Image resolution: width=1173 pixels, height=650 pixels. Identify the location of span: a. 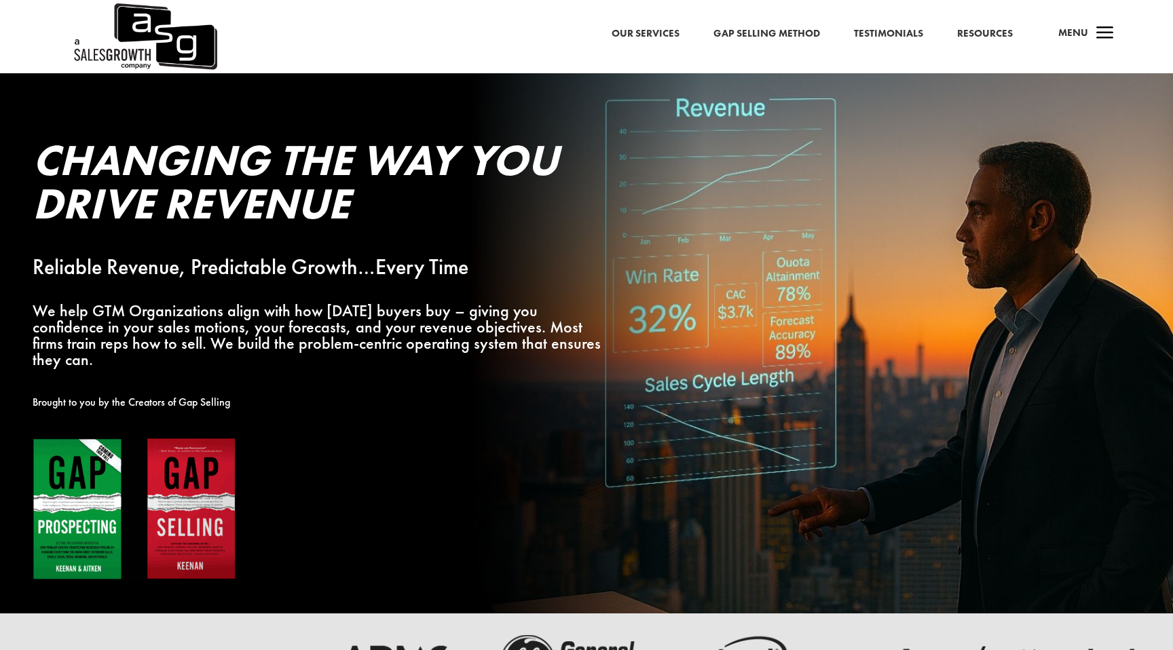
(1105, 34).